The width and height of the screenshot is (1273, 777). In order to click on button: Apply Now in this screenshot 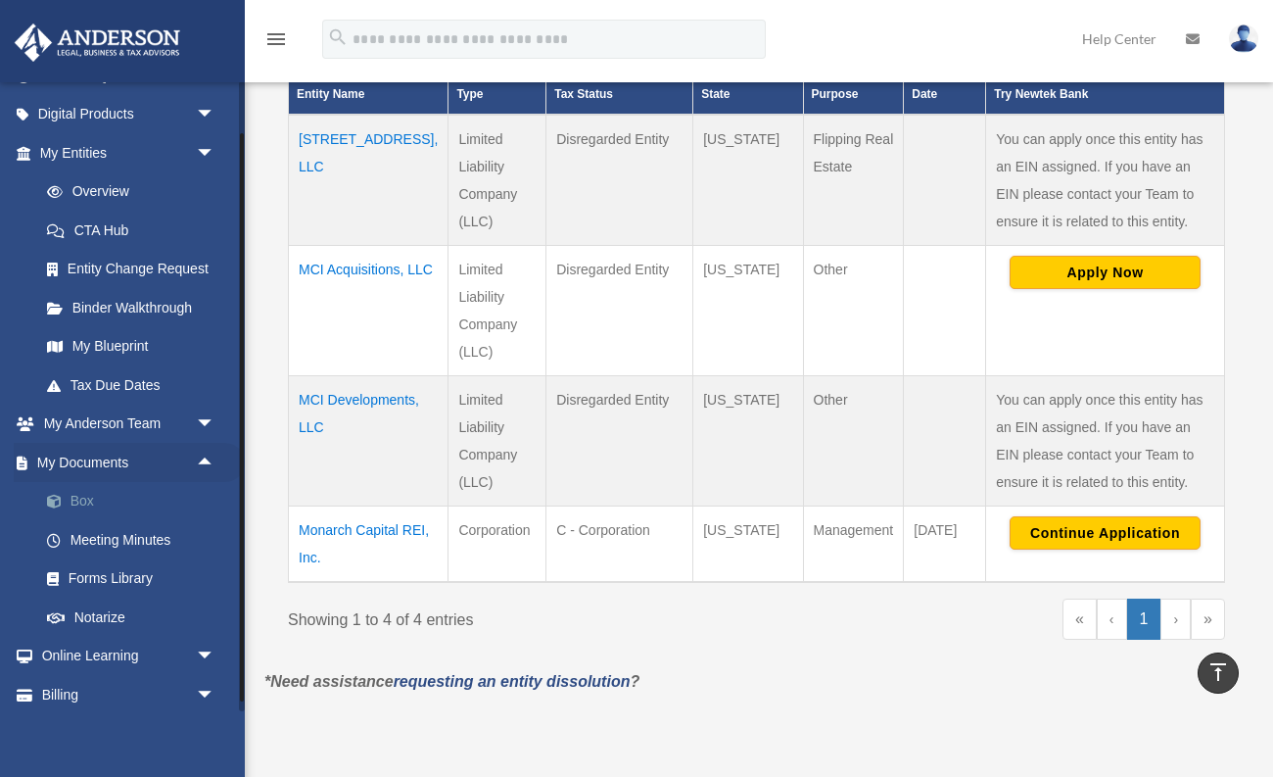, I will do `click(1105, 272)`.